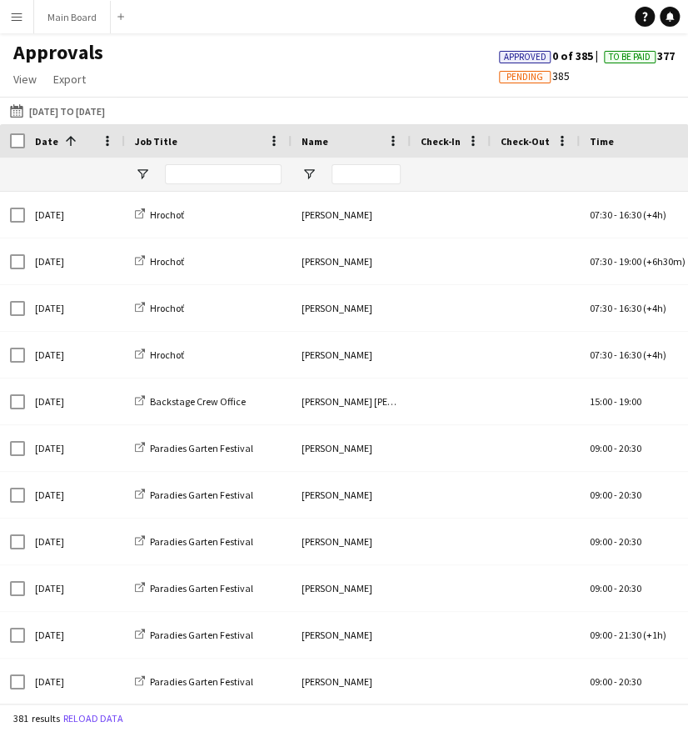 This screenshot has height=732, width=688. Describe the element at coordinates (72, 17) in the screenshot. I see `button: Main Board` at that location.